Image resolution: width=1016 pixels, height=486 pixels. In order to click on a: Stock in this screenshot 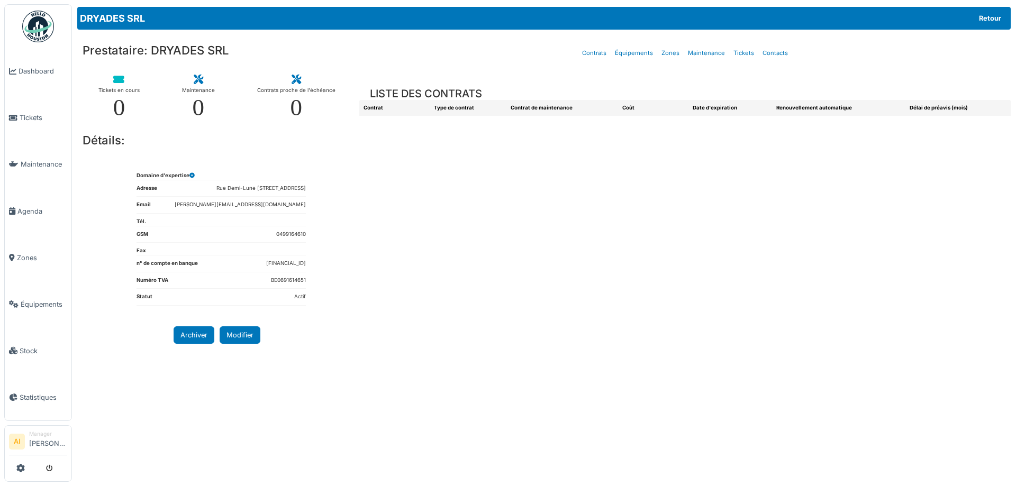, I will do `click(38, 351)`.